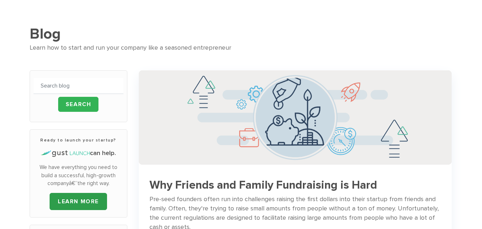 The height and width of the screenshot is (229, 482). I want to click on h4: can help., so click(79, 153).